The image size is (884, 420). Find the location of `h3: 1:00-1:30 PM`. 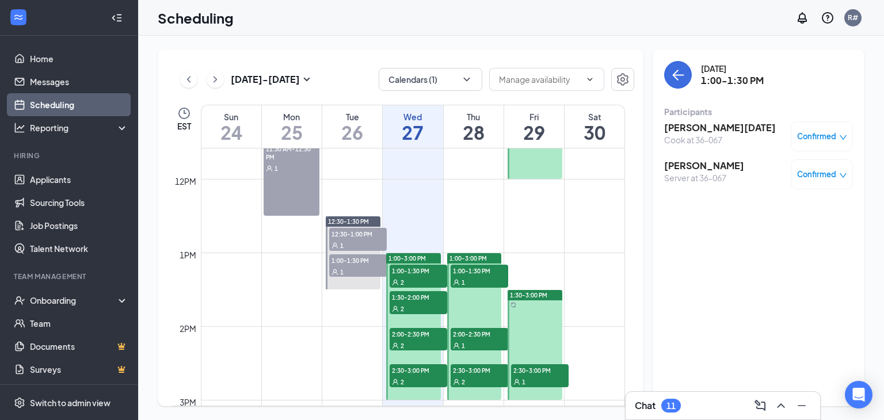

h3: 1:00-1:30 PM is located at coordinates (732, 81).